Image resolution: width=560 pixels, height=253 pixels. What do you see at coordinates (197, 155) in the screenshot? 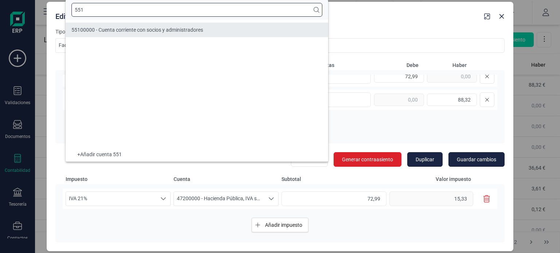
I see `div: + Añadir cuenta 551` at bounding box center [197, 155].